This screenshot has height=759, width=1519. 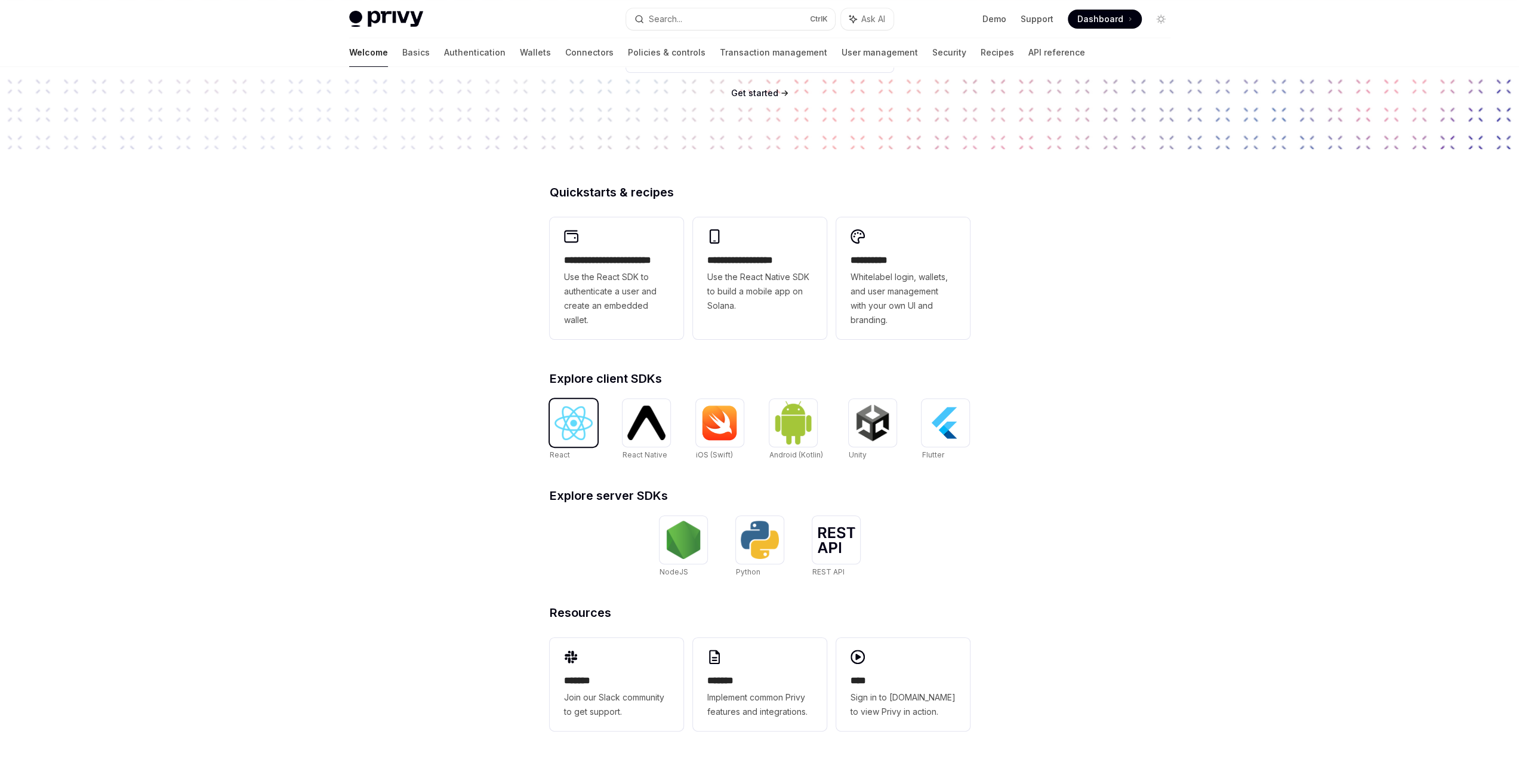 I want to click on span: Resources, so click(x=580, y=612).